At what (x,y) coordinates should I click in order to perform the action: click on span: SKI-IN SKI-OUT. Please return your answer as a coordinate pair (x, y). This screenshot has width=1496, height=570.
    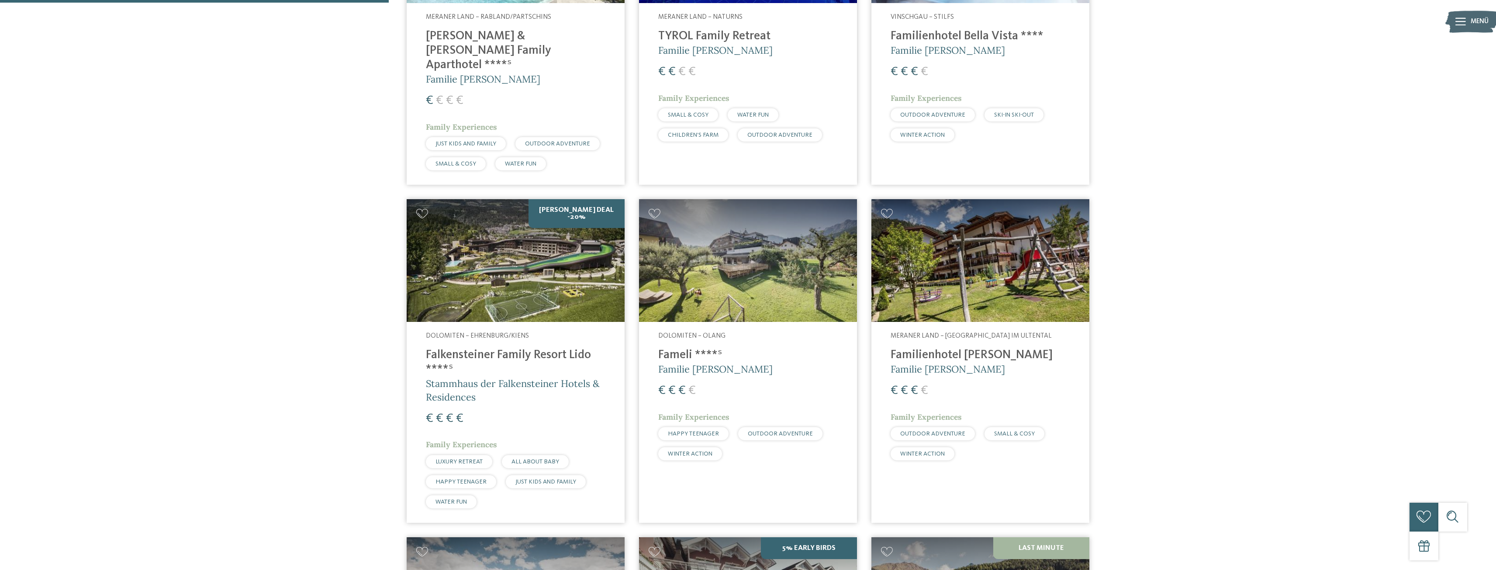
    Looking at the image, I should click on (1014, 115).